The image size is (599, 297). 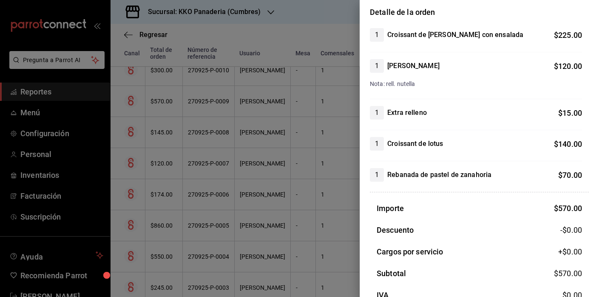 What do you see at coordinates (395, 230) in the screenshot?
I see `h3: Descuento` at bounding box center [395, 230].